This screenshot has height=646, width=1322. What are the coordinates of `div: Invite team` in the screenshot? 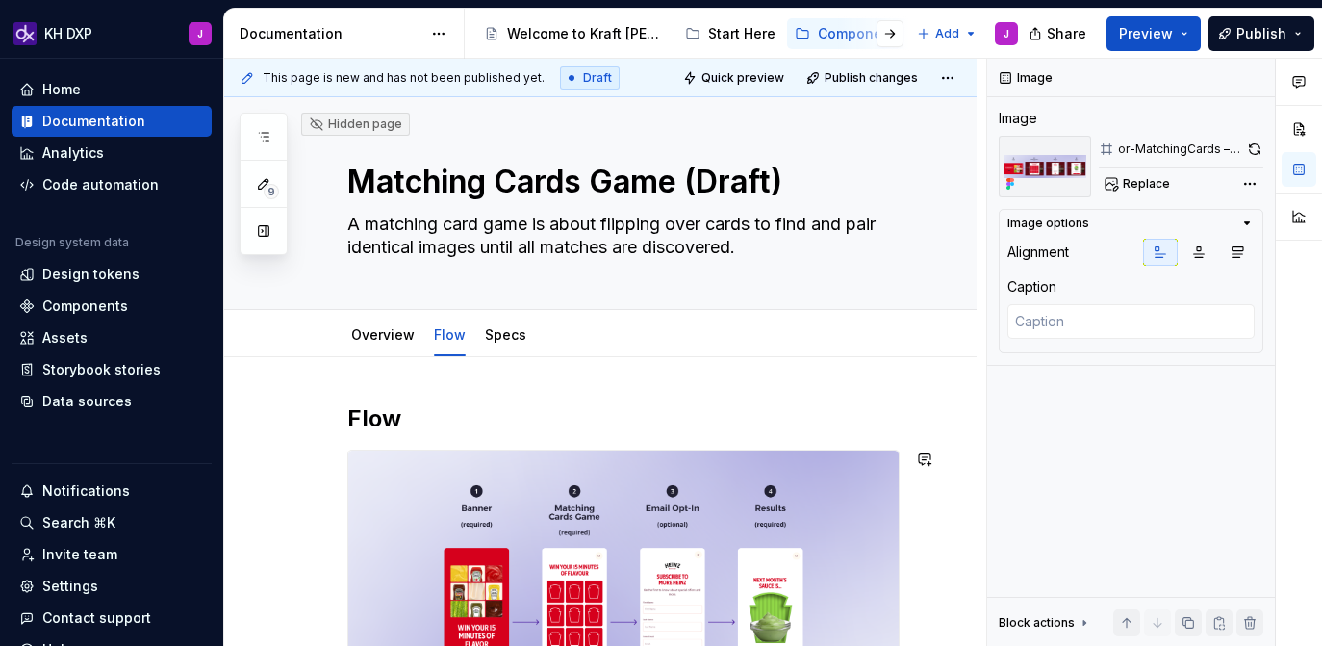 It's located at (80, 554).